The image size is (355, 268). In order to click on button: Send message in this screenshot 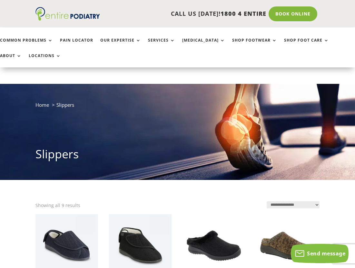, I will do `click(319, 253)`.